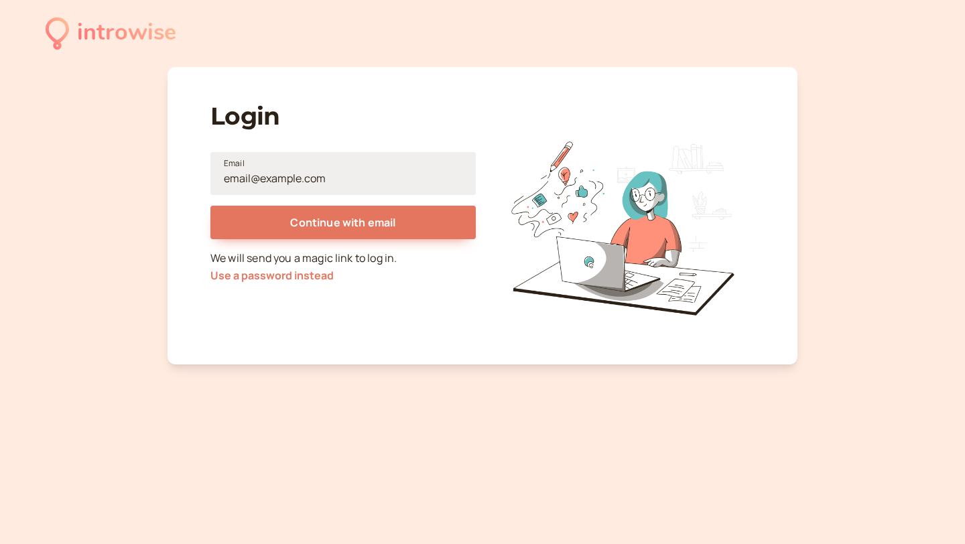 The width and height of the screenshot is (965, 544). I want to click on a: introwise, so click(111, 33).